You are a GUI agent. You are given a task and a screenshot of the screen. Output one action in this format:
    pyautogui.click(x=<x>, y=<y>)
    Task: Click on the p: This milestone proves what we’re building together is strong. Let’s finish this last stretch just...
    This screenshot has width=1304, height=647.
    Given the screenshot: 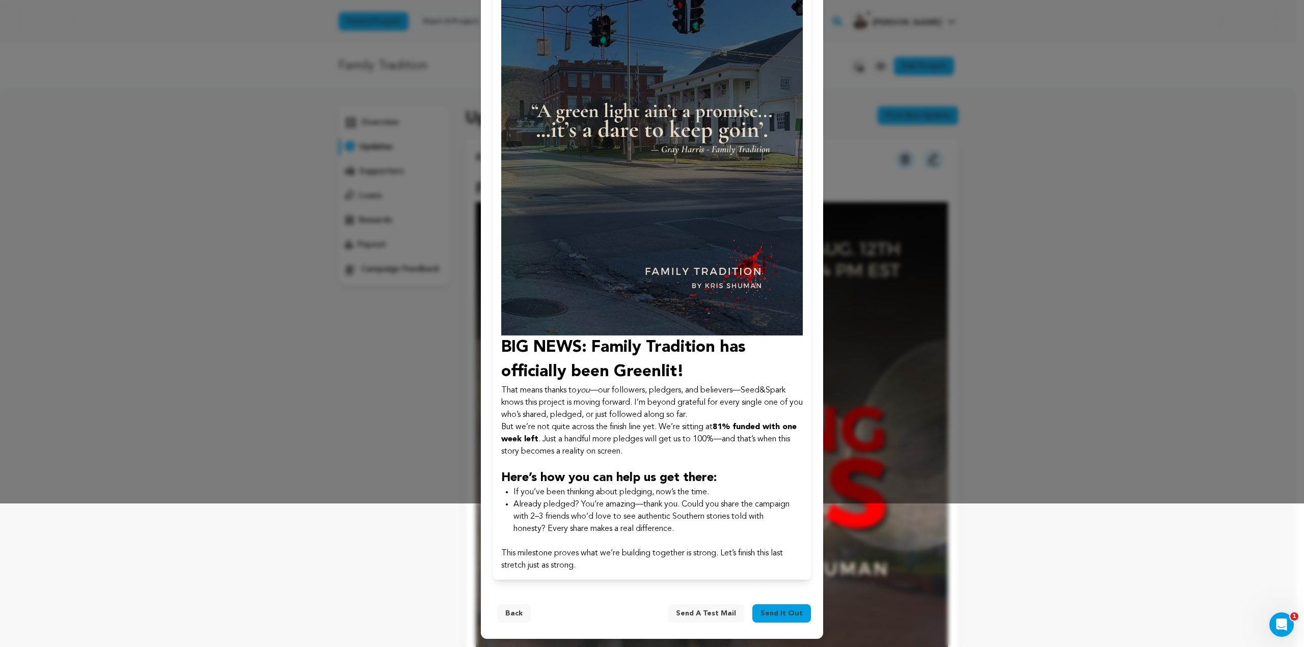 What is the action you would take?
    pyautogui.click(x=652, y=560)
    